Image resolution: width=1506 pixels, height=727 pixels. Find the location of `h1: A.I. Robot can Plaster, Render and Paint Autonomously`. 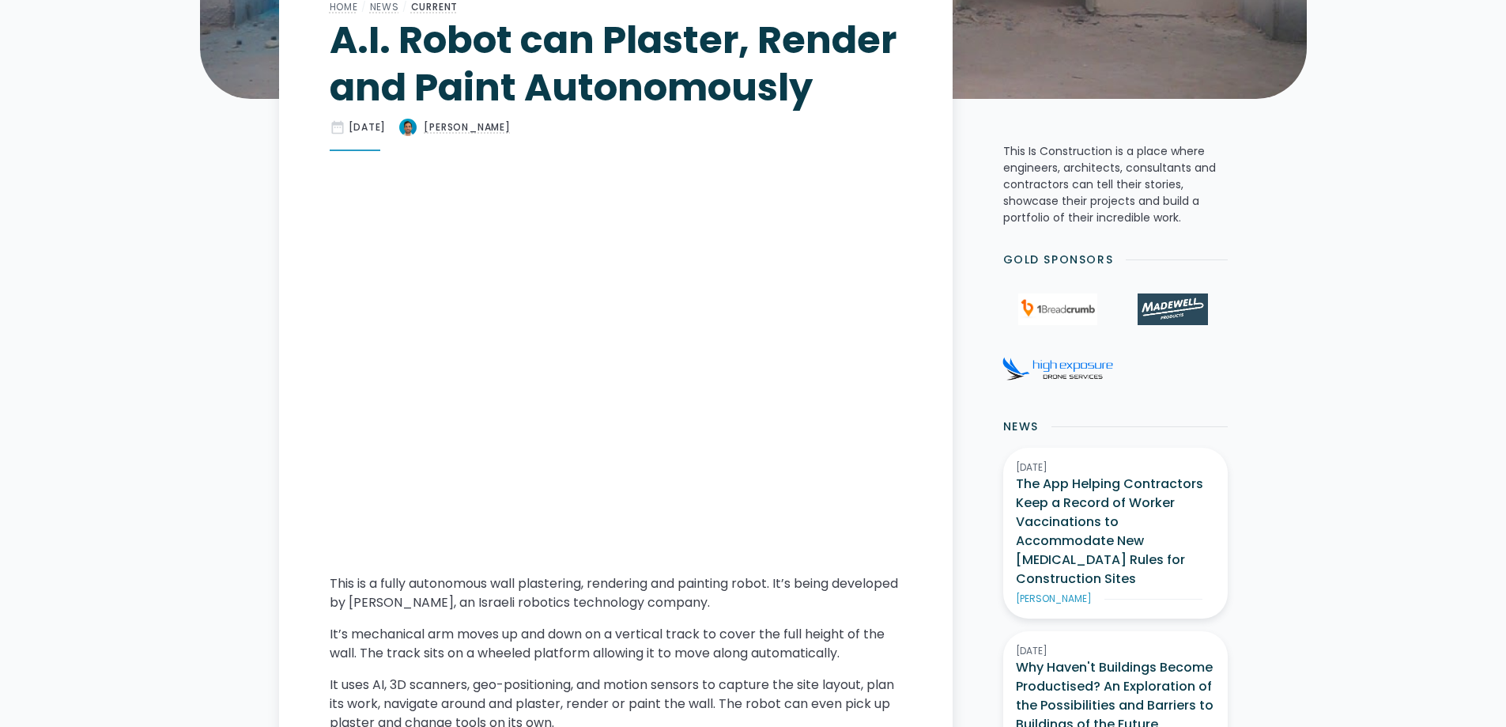

h1: A.I. Robot can Plaster, Render and Paint Autonomously is located at coordinates (616, 64).